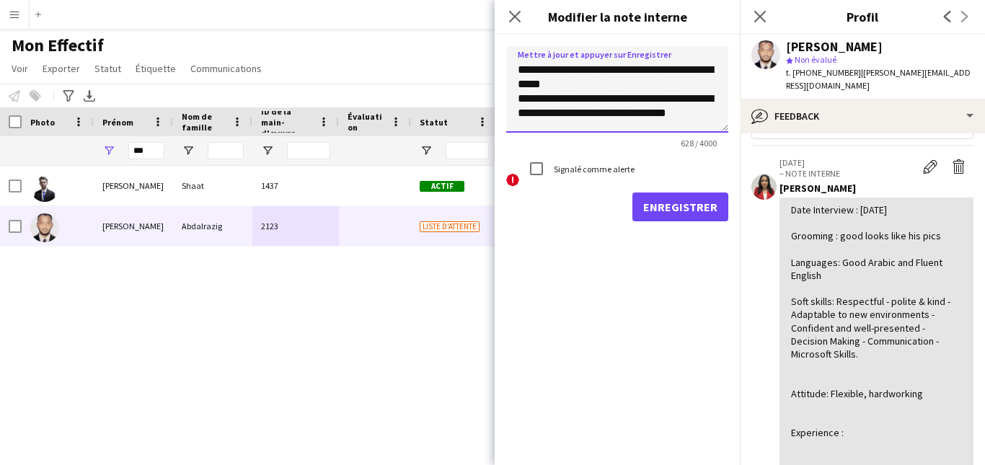 The width and height of the screenshot is (985, 465). What do you see at coordinates (862, 17) in the screenshot?
I see `h3: Profil` at bounding box center [862, 17].